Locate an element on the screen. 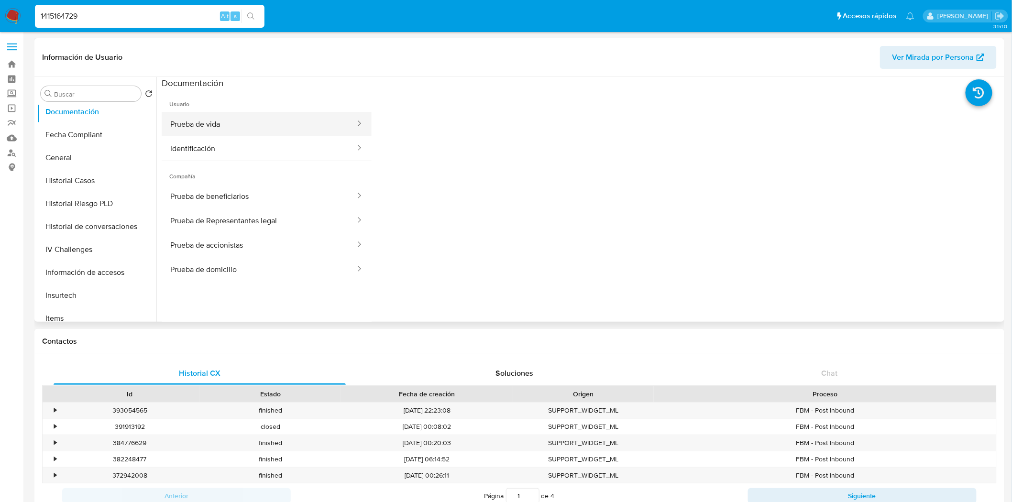 The image size is (1012, 502). button: Volver al orden por defecto is located at coordinates (149, 95).